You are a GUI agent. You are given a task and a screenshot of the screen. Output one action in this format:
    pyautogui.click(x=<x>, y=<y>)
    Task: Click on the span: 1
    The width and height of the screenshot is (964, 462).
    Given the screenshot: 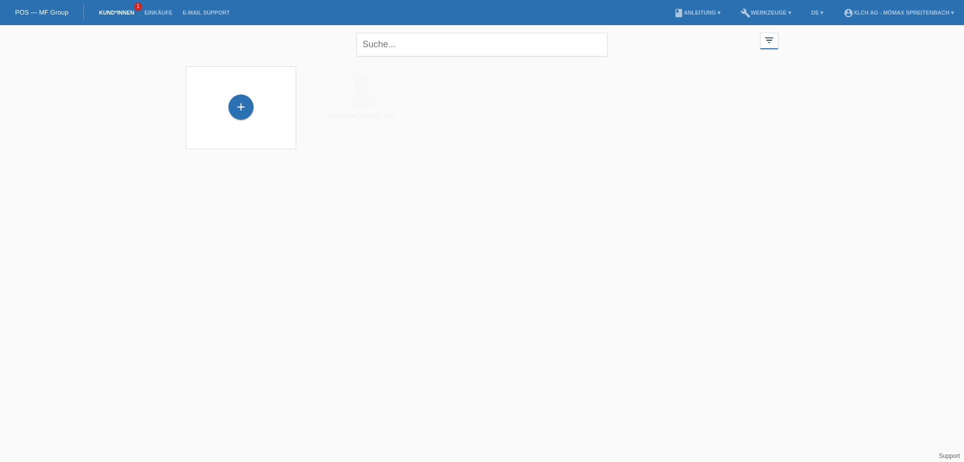 What is the action you would take?
    pyautogui.click(x=138, y=7)
    